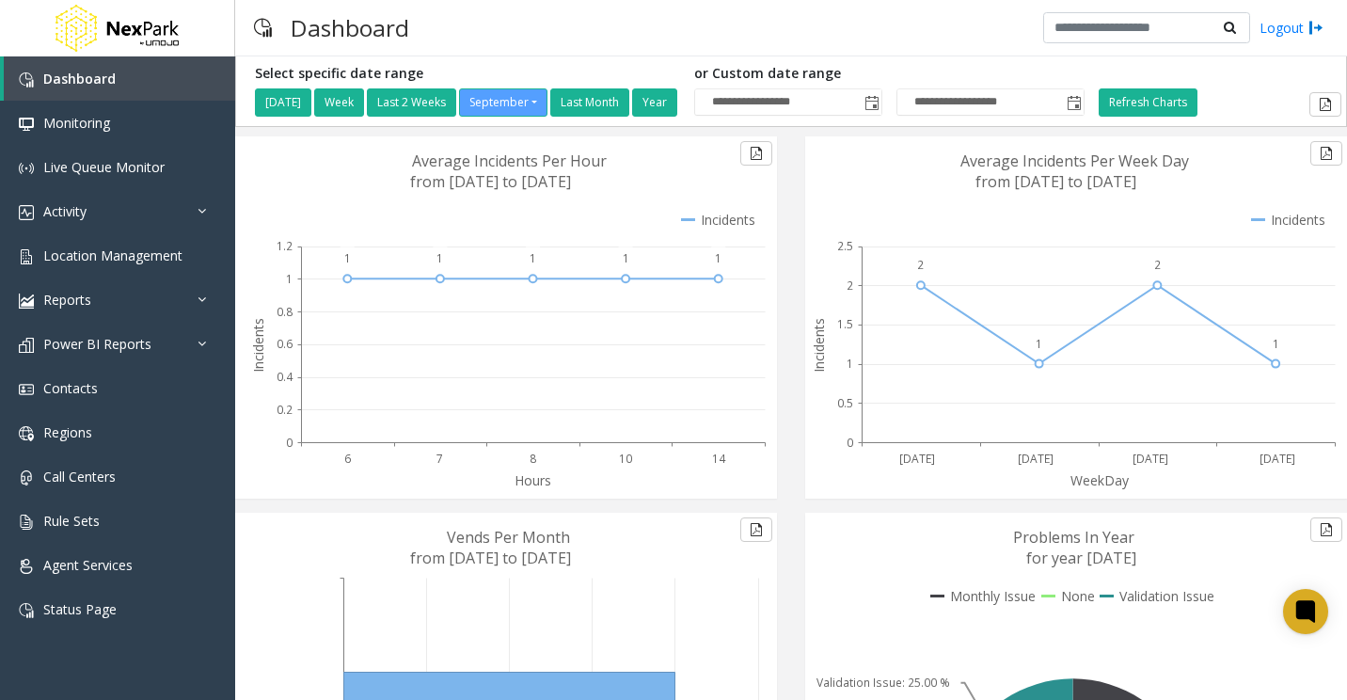  Describe the element at coordinates (625, 458) in the screenshot. I see `text: 10` at that location.